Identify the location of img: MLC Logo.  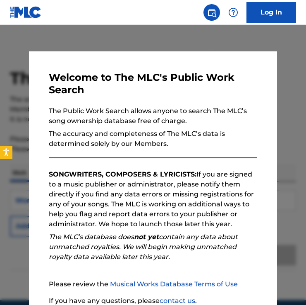
(26, 12).